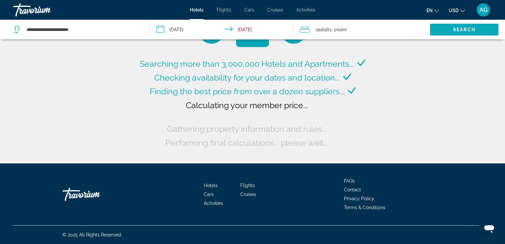 The height and width of the screenshot is (244, 505). I want to click on span: Terms & Conditions, so click(364, 207).